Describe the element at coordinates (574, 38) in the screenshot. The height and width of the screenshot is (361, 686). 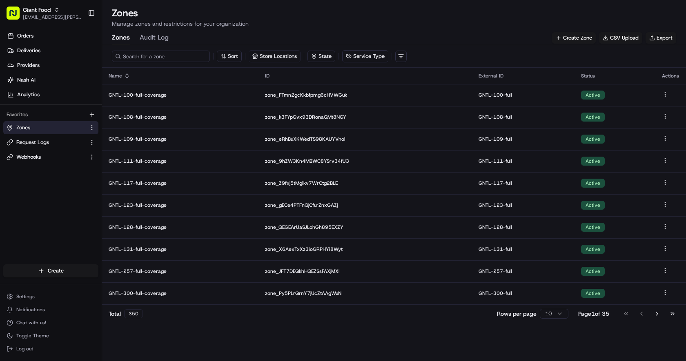
I see `button: Create Zone` at that location.